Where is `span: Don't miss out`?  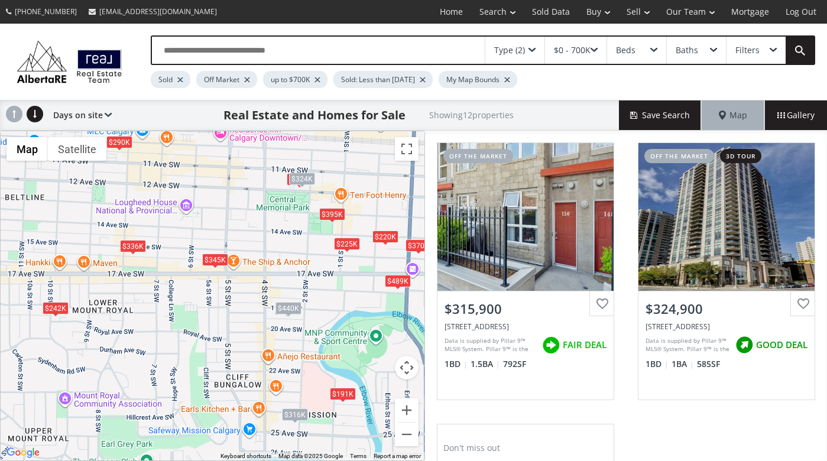
span: Don't miss out is located at coordinates (472, 447).